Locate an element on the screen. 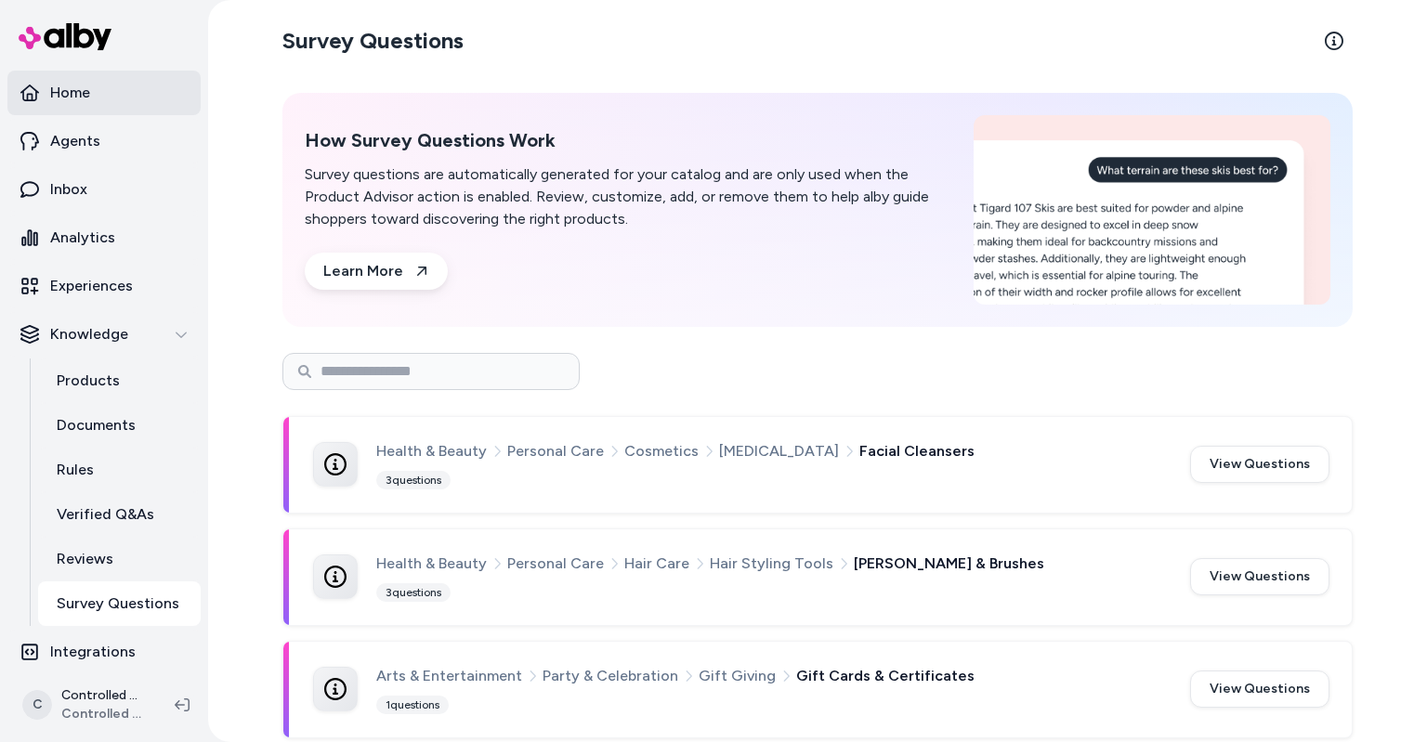 This screenshot has height=742, width=1427. span: Arts & Entertainment is located at coordinates (449, 676).